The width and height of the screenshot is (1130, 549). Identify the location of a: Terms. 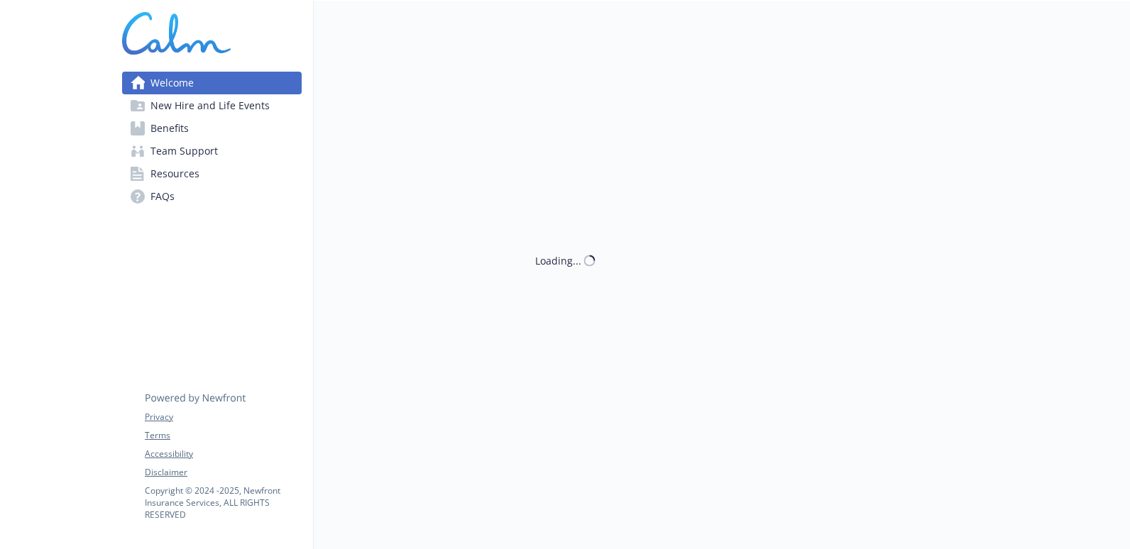
(223, 436).